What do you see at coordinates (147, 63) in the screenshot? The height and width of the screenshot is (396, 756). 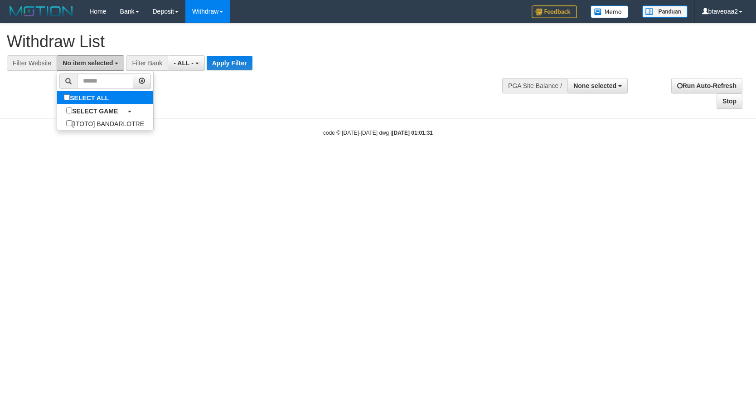 I see `div: Filter Bank` at bounding box center [147, 63].